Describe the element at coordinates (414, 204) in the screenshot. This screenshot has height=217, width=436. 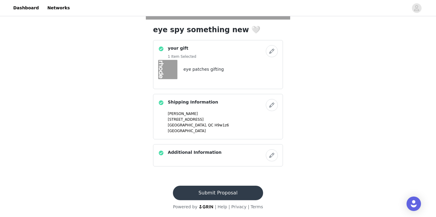
I see `div: Open Intercom Messenger` at that location.